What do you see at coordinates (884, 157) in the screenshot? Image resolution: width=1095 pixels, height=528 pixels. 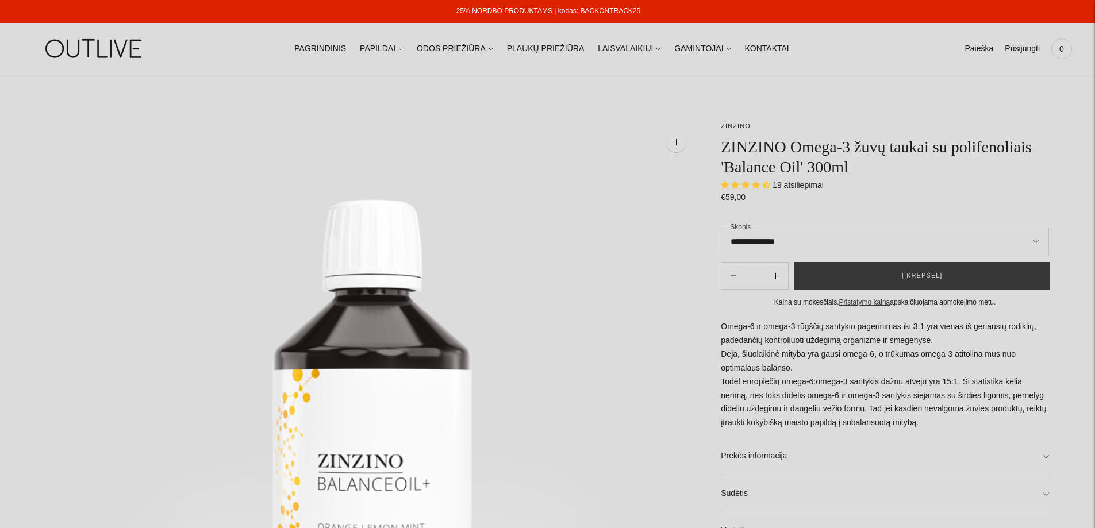 I see `h1: ZINZINO Omega-3 žuvų taukai su polifenoliais 'Balance Oil' 300ml` at bounding box center [884, 157].